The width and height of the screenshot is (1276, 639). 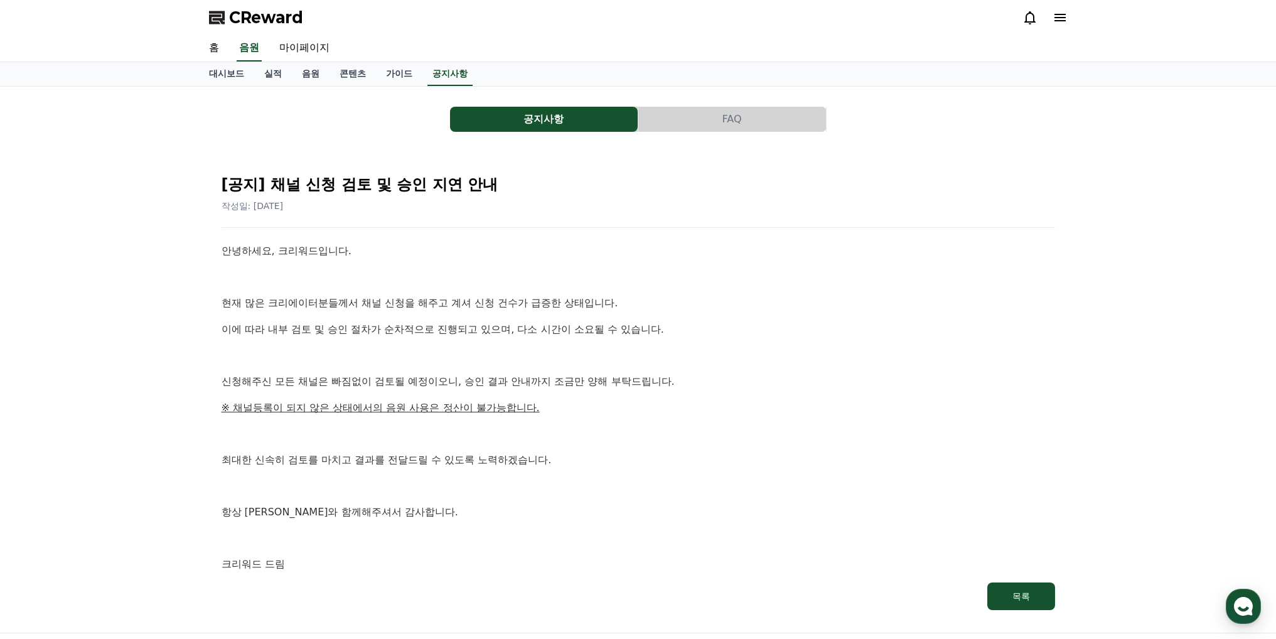 I want to click on a: 가이드, so click(x=399, y=74).